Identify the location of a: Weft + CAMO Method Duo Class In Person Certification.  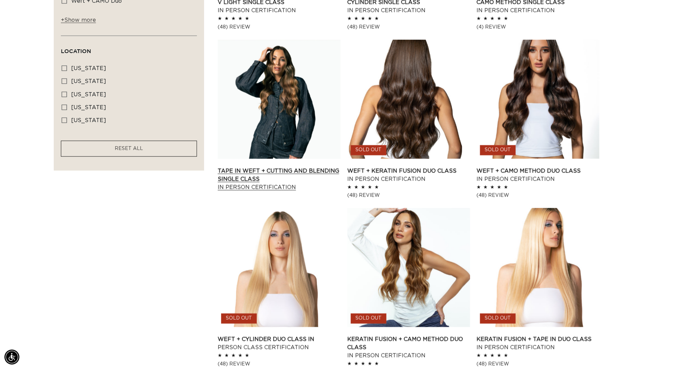
(538, 175).